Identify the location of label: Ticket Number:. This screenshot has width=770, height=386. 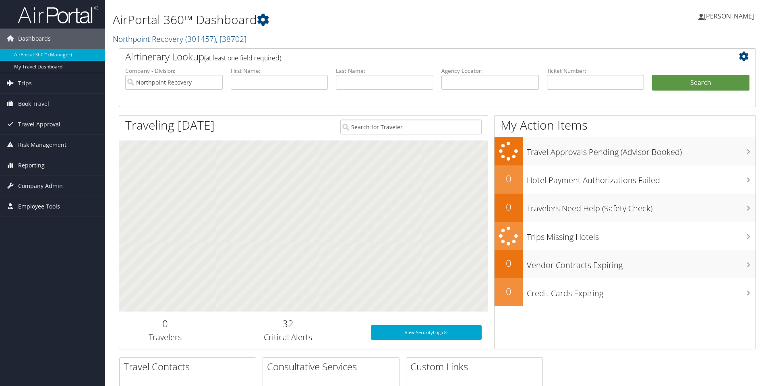
(595, 71).